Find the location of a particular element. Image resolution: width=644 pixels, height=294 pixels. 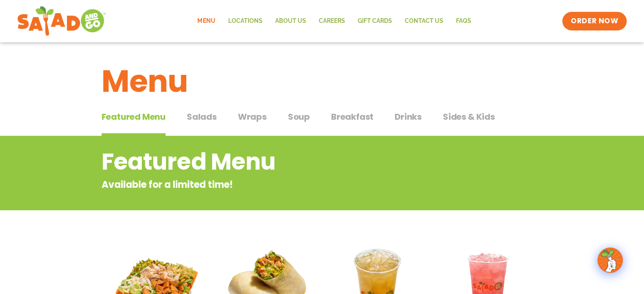

h1: Menu is located at coordinates (322, 81).